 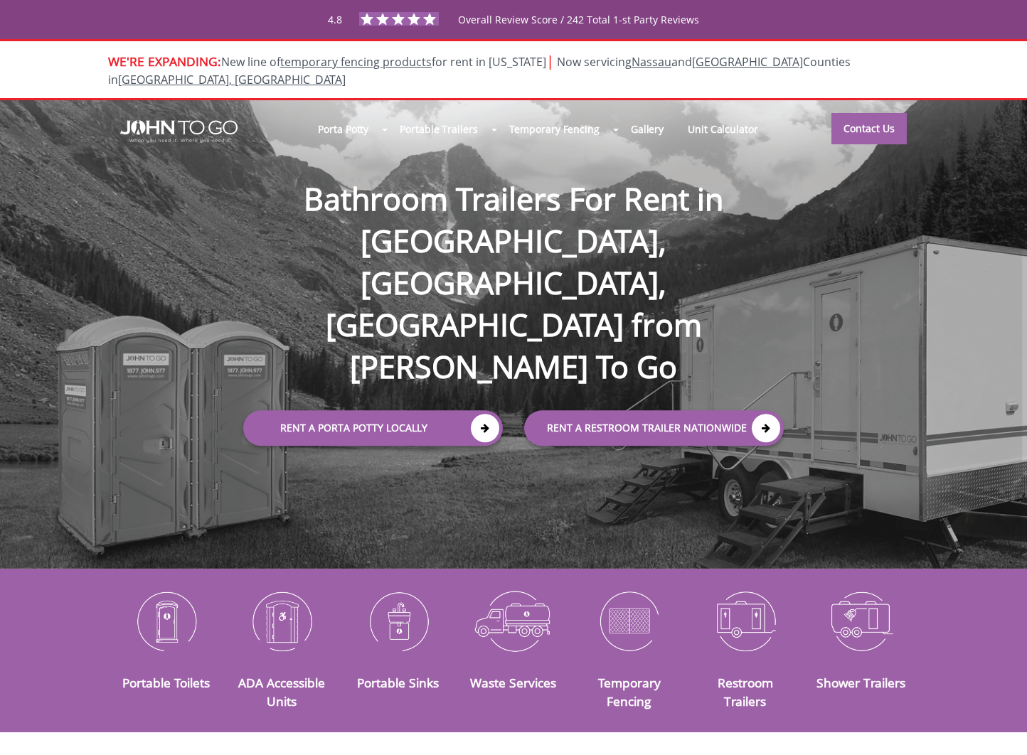 What do you see at coordinates (373, 428) in the screenshot?
I see `a: Rent a Porta Potty Locally` at bounding box center [373, 428].